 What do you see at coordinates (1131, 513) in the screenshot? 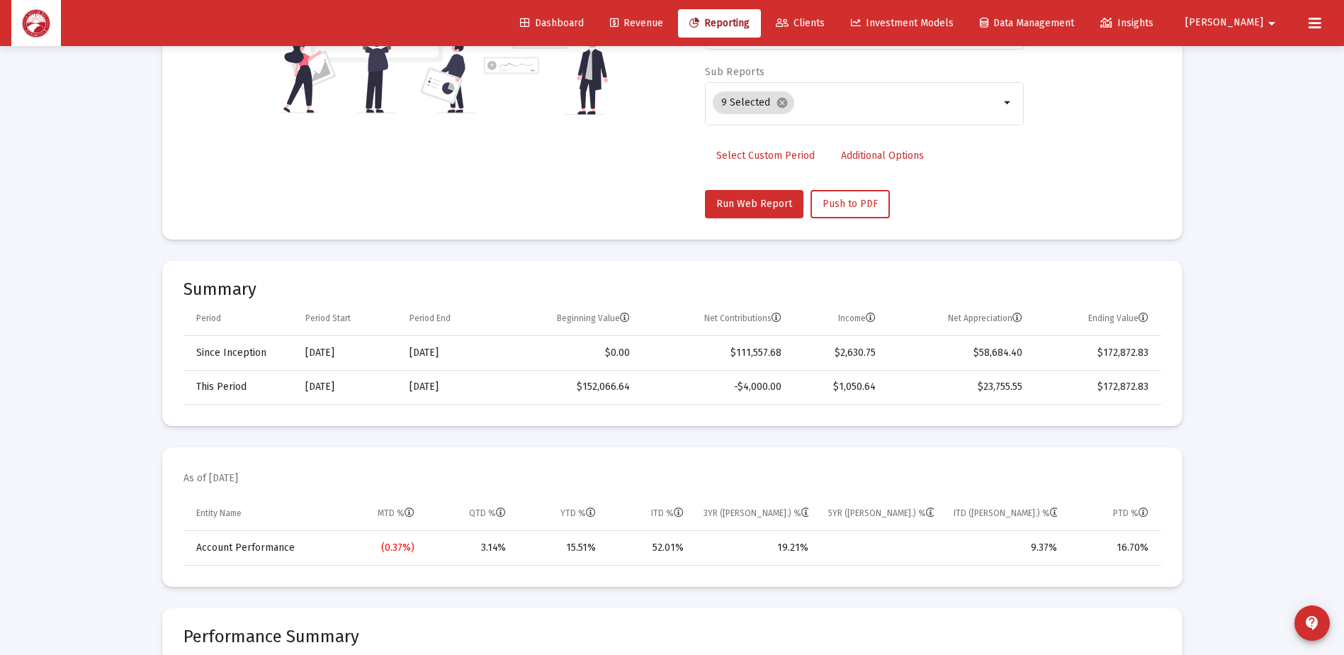
I see `div: PTD %` at bounding box center [1131, 513].